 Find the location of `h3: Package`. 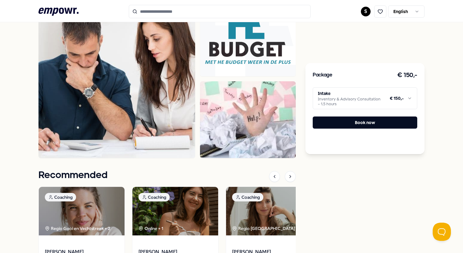

h3: Package is located at coordinates (323, 75).